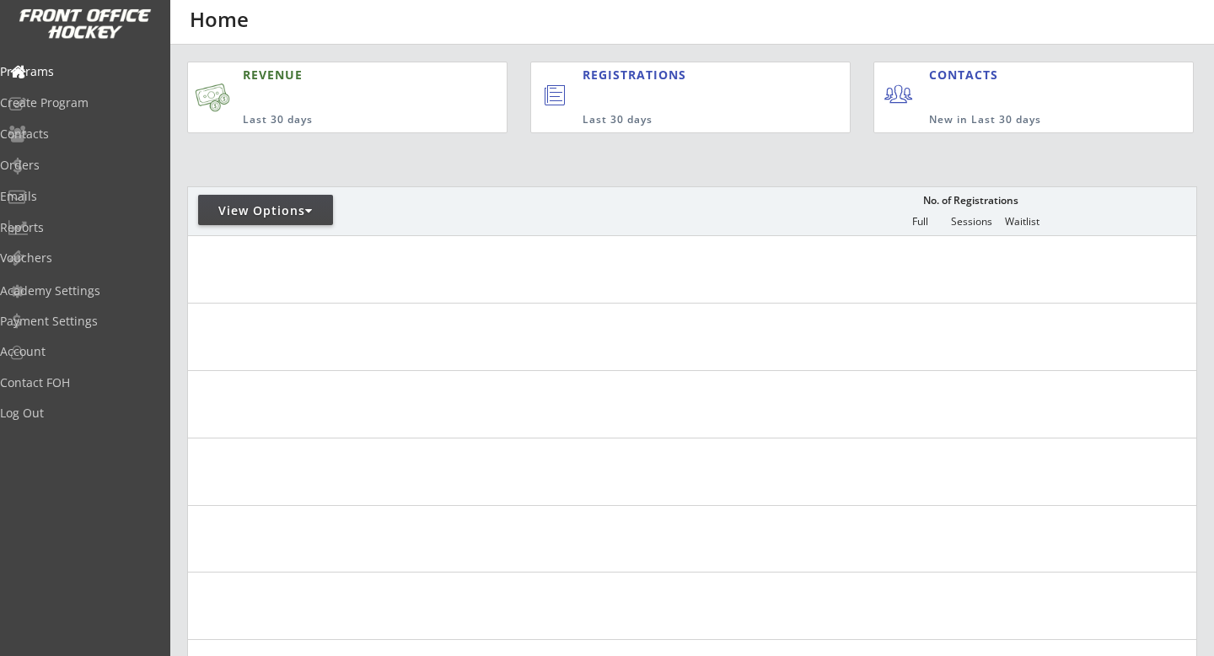 This screenshot has height=656, width=1214. I want to click on div: View Options, so click(266, 211).